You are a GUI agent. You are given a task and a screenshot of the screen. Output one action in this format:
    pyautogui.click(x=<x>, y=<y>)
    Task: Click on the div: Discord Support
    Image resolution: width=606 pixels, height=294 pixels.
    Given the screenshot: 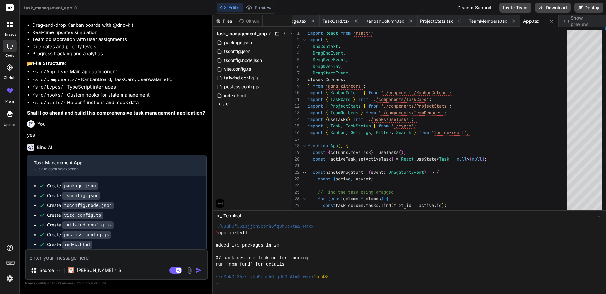 What is the action you would take?
    pyautogui.click(x=474, y=8)
    